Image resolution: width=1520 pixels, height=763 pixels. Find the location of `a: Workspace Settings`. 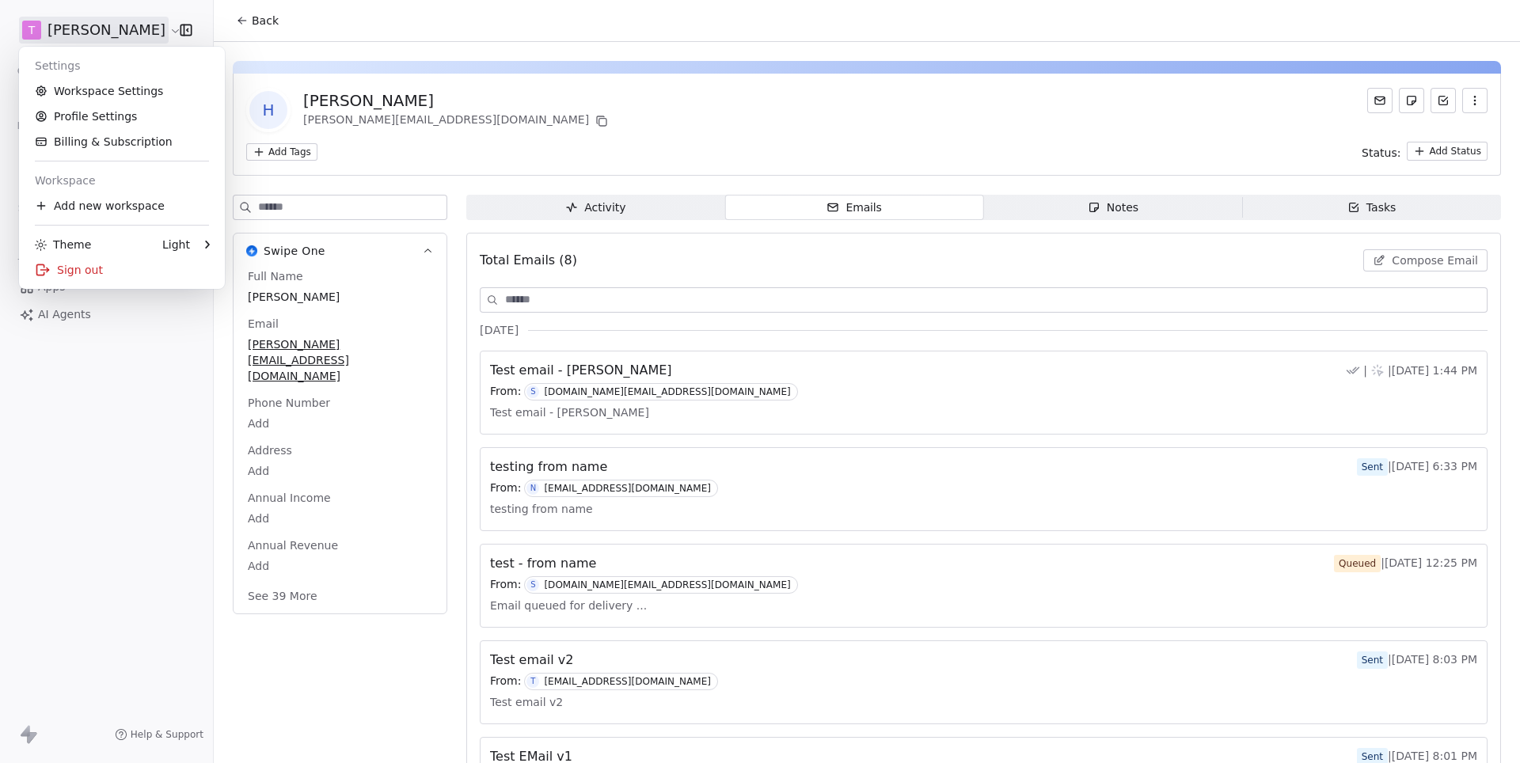

a: Workspace Settings is located at coordinates (122, 91).